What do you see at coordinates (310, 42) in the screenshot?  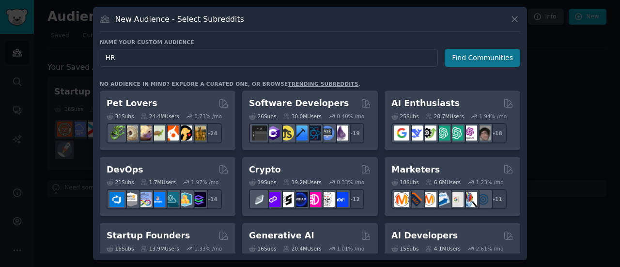 I see `h3: Name your custom audience` at bounding box center [310, 42].